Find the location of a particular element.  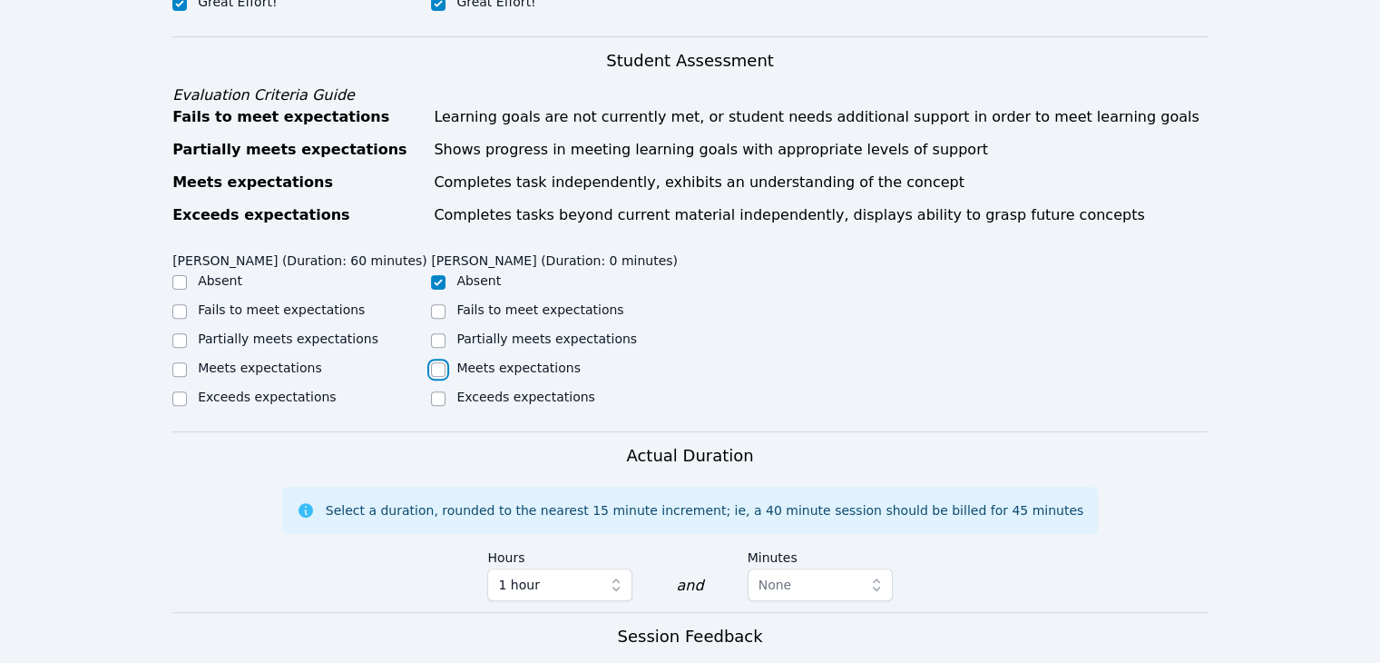

div: Fails to meet expectations is located at coordinates (298, 117).